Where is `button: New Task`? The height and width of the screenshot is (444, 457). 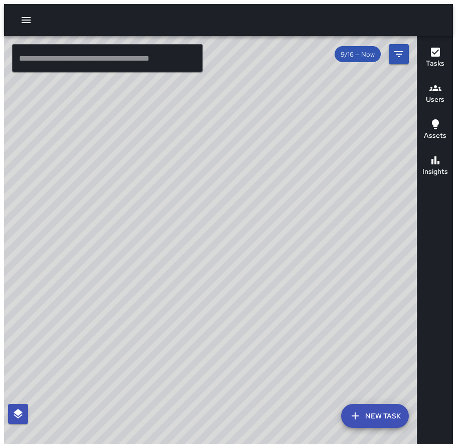
button: New Task is located at coordinates (375, 416).